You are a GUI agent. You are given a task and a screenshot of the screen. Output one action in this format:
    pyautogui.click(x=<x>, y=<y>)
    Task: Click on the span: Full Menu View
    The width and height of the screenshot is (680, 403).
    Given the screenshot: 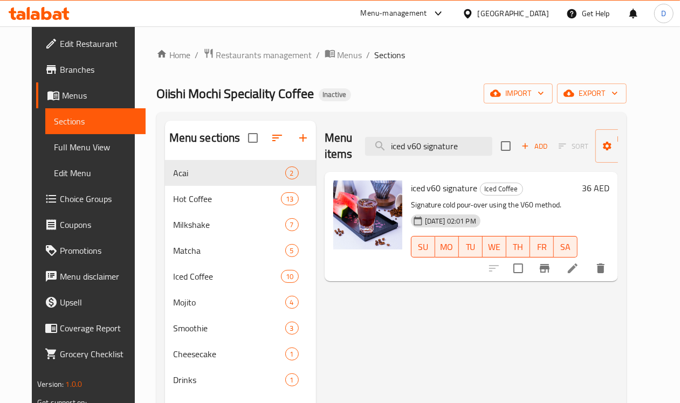 What is the action you would take?
    pyautogui.click(x=95, y=147)
    